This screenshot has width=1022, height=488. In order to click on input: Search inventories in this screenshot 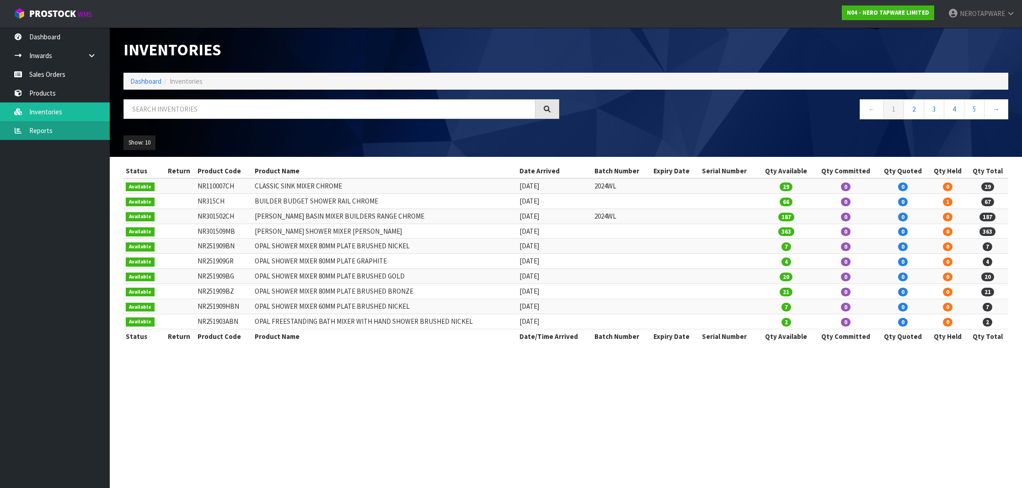, I will do `click(329, 109)`.